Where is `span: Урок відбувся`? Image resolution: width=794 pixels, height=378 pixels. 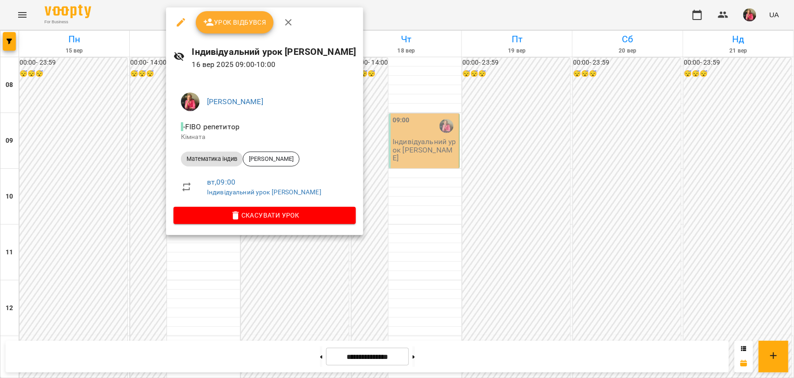 span: Урок відбувся is located at coordinates (235, 22).